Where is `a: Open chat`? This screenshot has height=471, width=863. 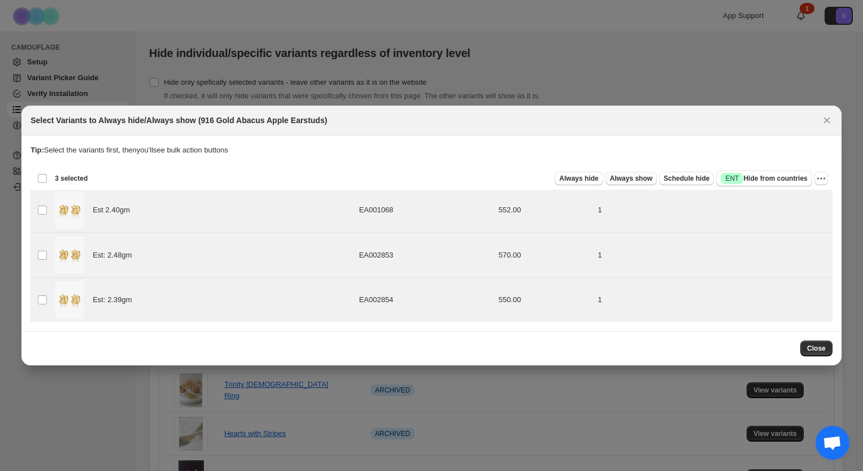 a: Open chat is located at coordinates (833, 443).